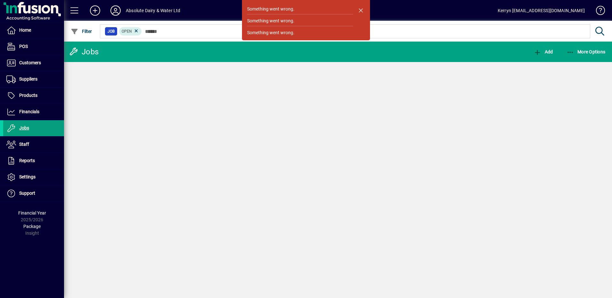 The height and width of the screenshot is (298, 612). I want to click on span: Products, so click(28, 95).